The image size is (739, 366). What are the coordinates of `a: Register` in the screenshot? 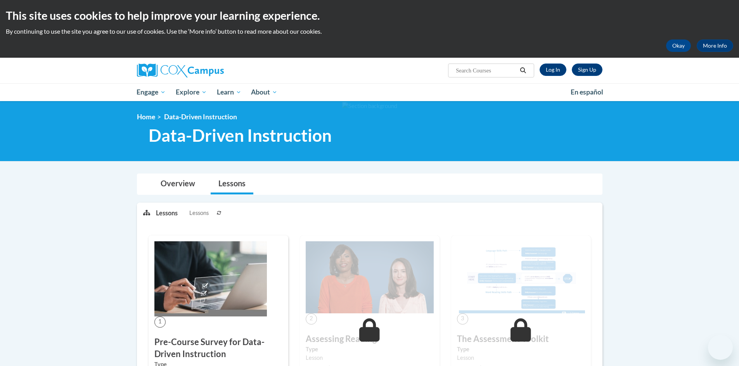 It's located at (587, 70).